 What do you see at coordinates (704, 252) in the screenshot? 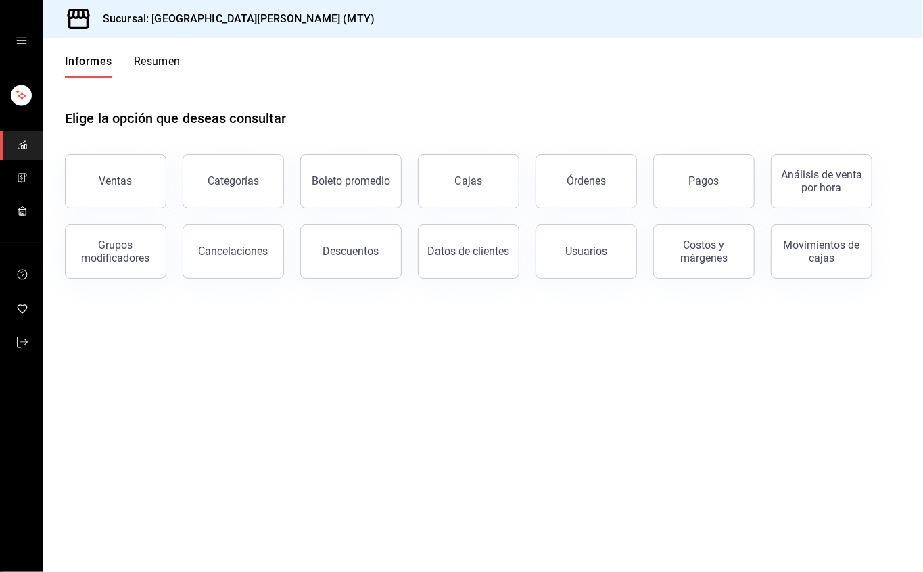
I see `button: Costos y márgenes` at bounding box center [704, 252].